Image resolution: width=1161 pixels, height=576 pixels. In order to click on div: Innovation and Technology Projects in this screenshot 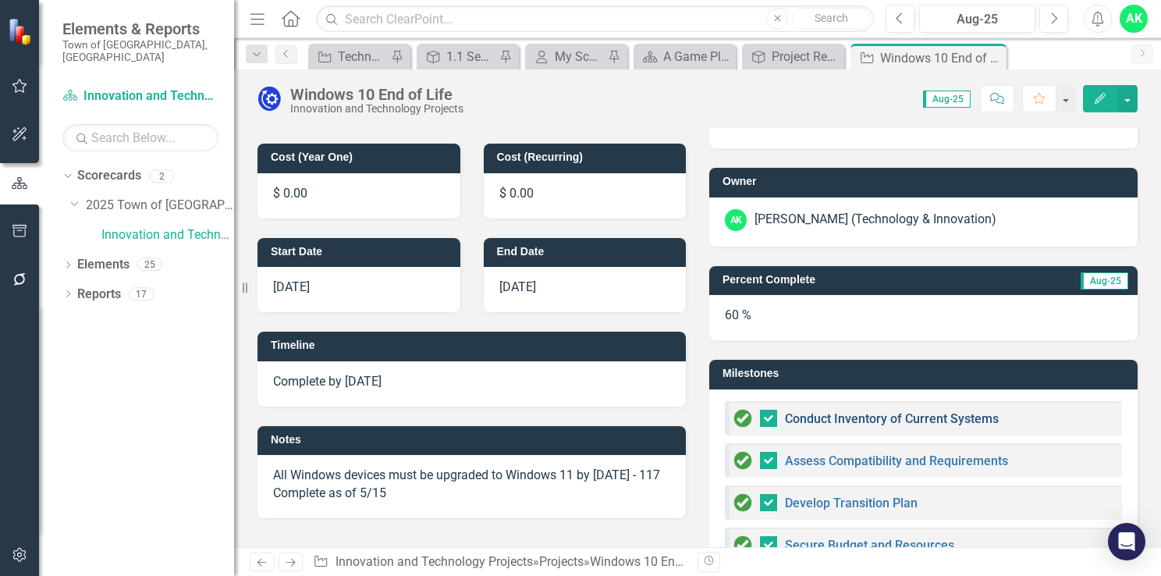, I will do `click(377, 108)`.